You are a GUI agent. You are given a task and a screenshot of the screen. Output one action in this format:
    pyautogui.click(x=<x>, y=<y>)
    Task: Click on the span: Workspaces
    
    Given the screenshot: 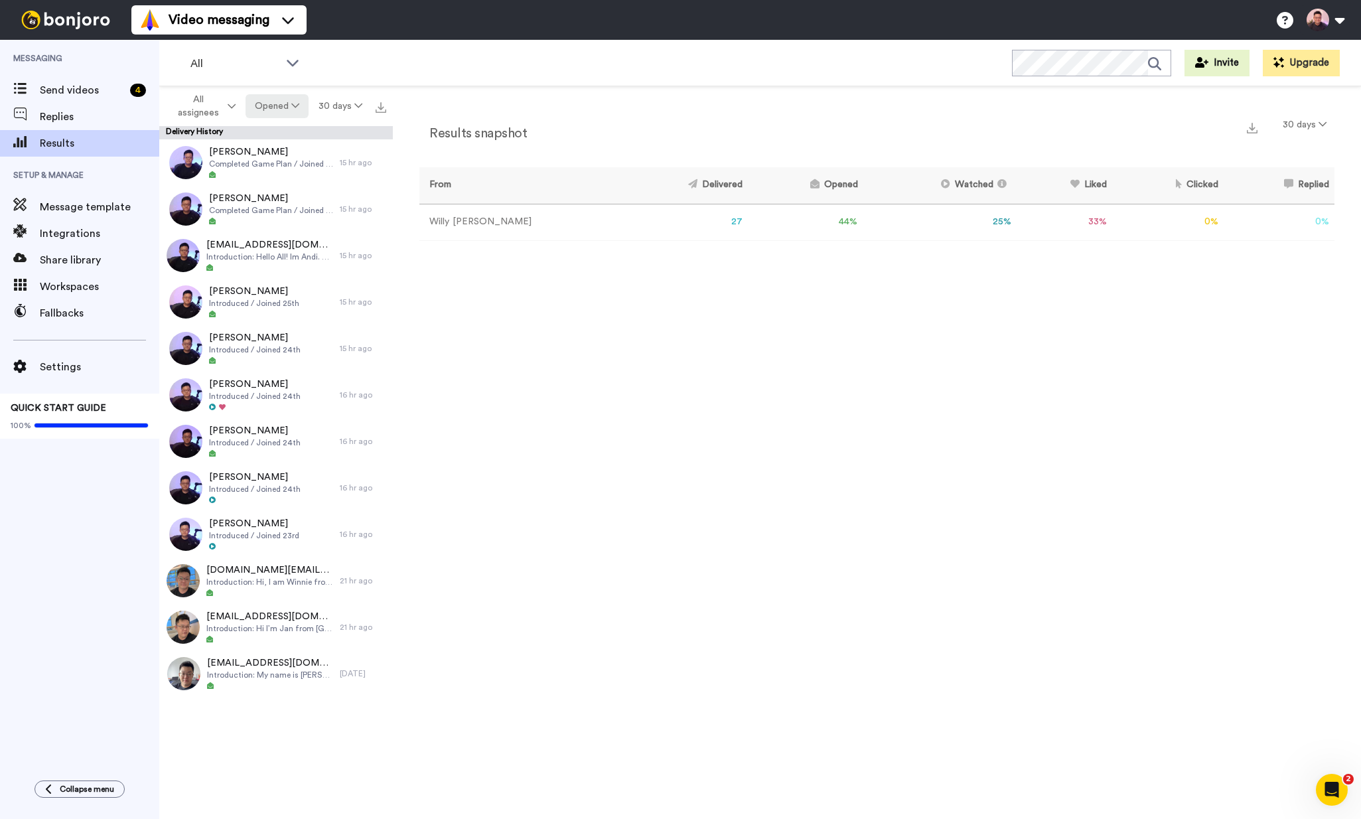 What is the action you would take?
    pyautogui.click(x=100, y=287)
    